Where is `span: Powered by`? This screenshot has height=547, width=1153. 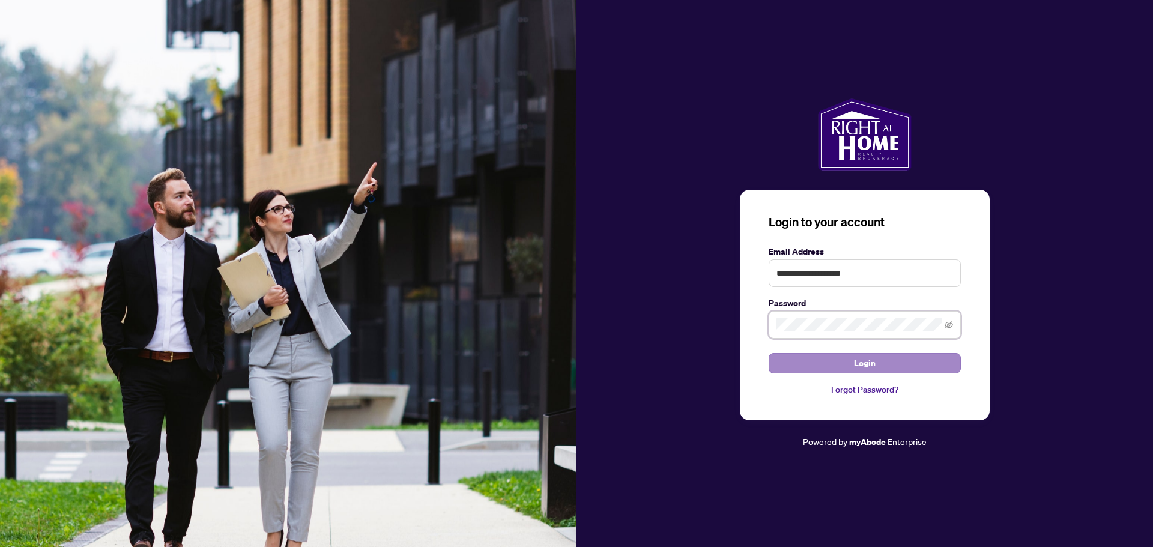 span: Powered by is located at coordinates (825, 442).